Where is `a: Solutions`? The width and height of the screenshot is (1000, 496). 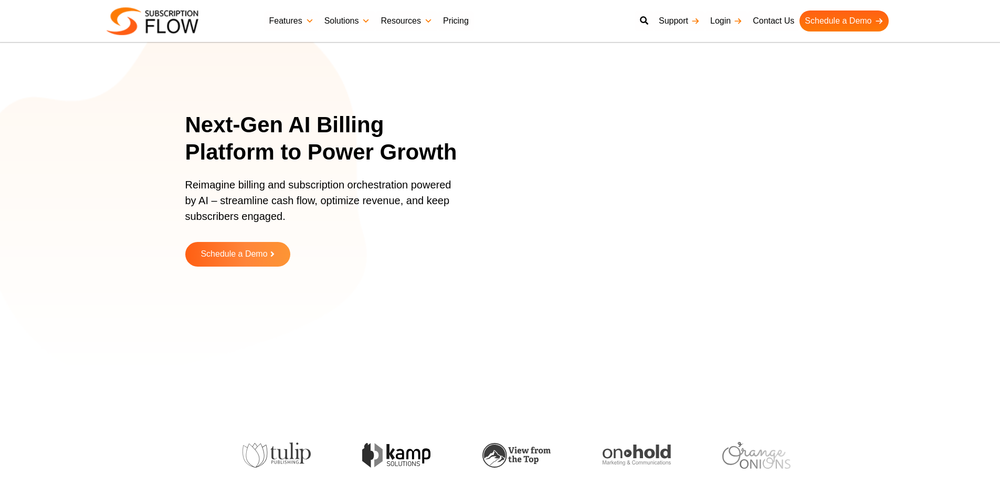
a: Solutions is located at coordinates (347, 21).